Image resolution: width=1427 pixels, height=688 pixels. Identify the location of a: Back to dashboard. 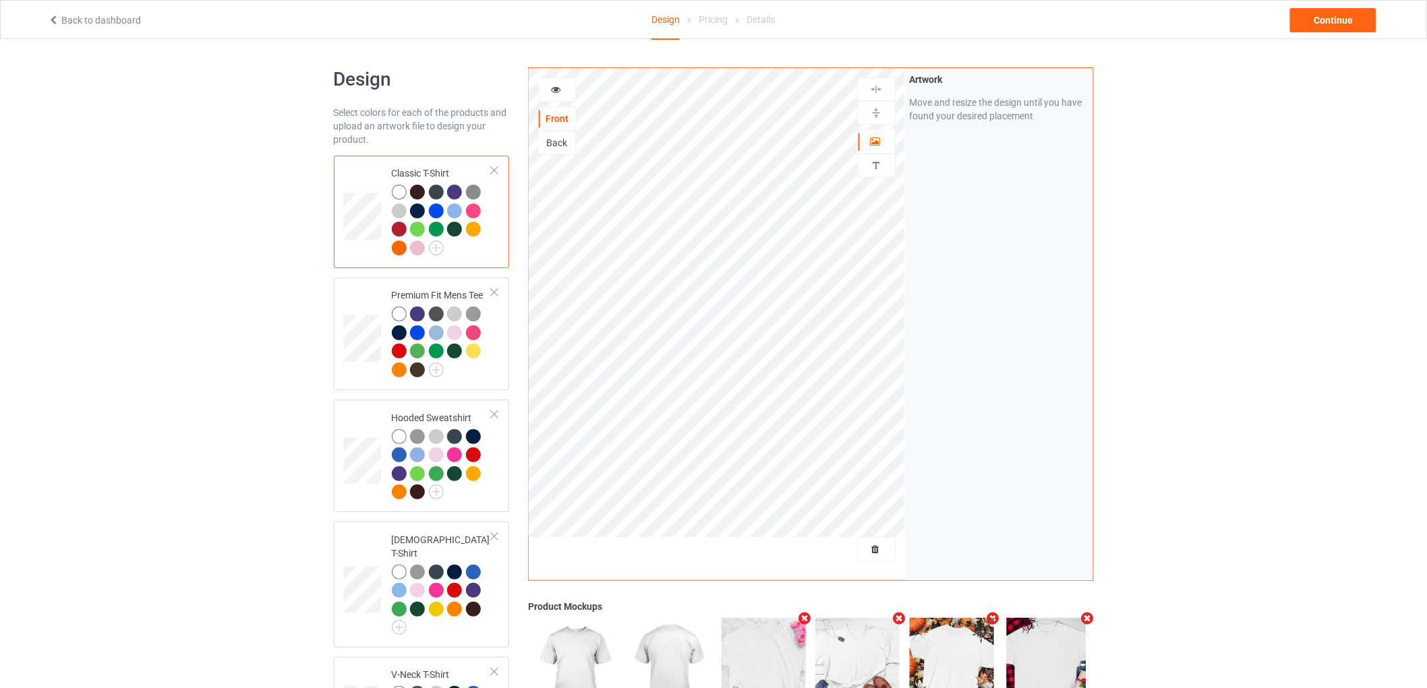
(94, 20).